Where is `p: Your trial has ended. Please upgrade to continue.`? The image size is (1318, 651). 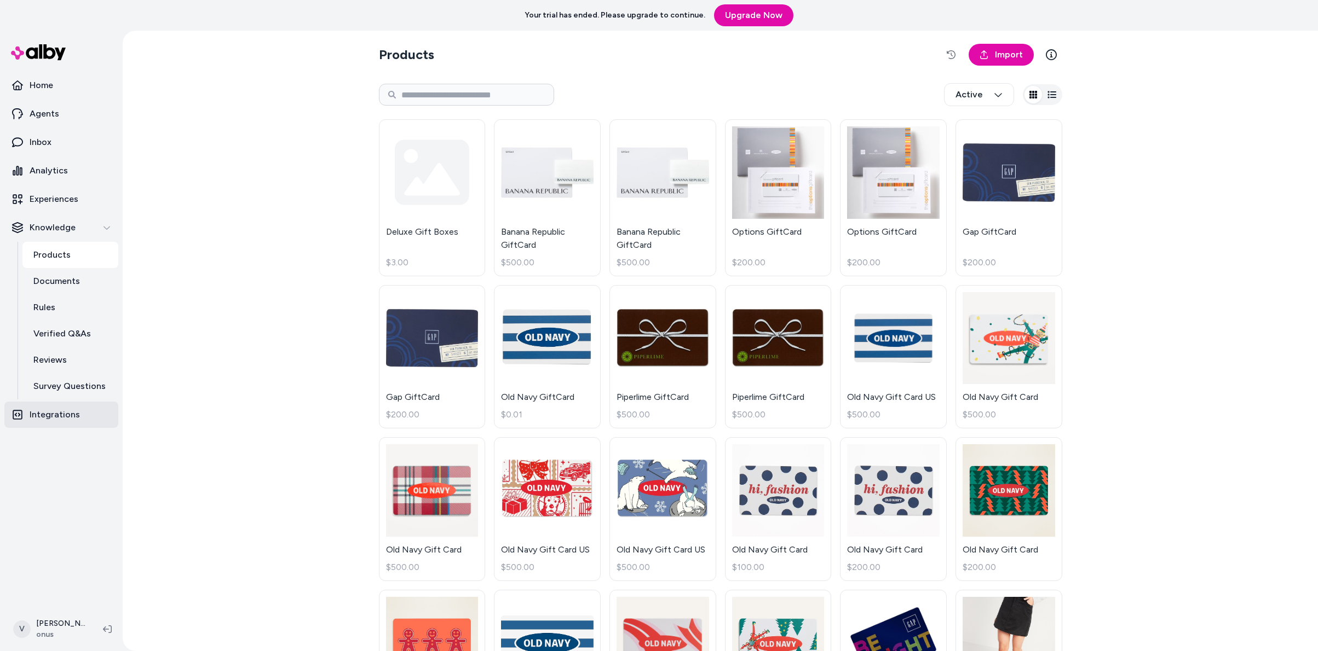
p: Your trial has ended. Please upgrade to continue. is located at coordinates (615, 15).